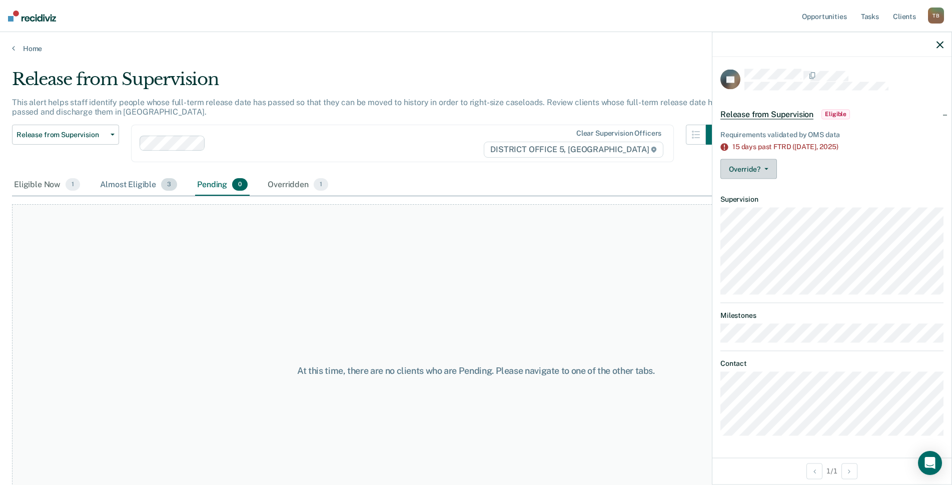  I want to click on dt: Contact, so click(832, 363).